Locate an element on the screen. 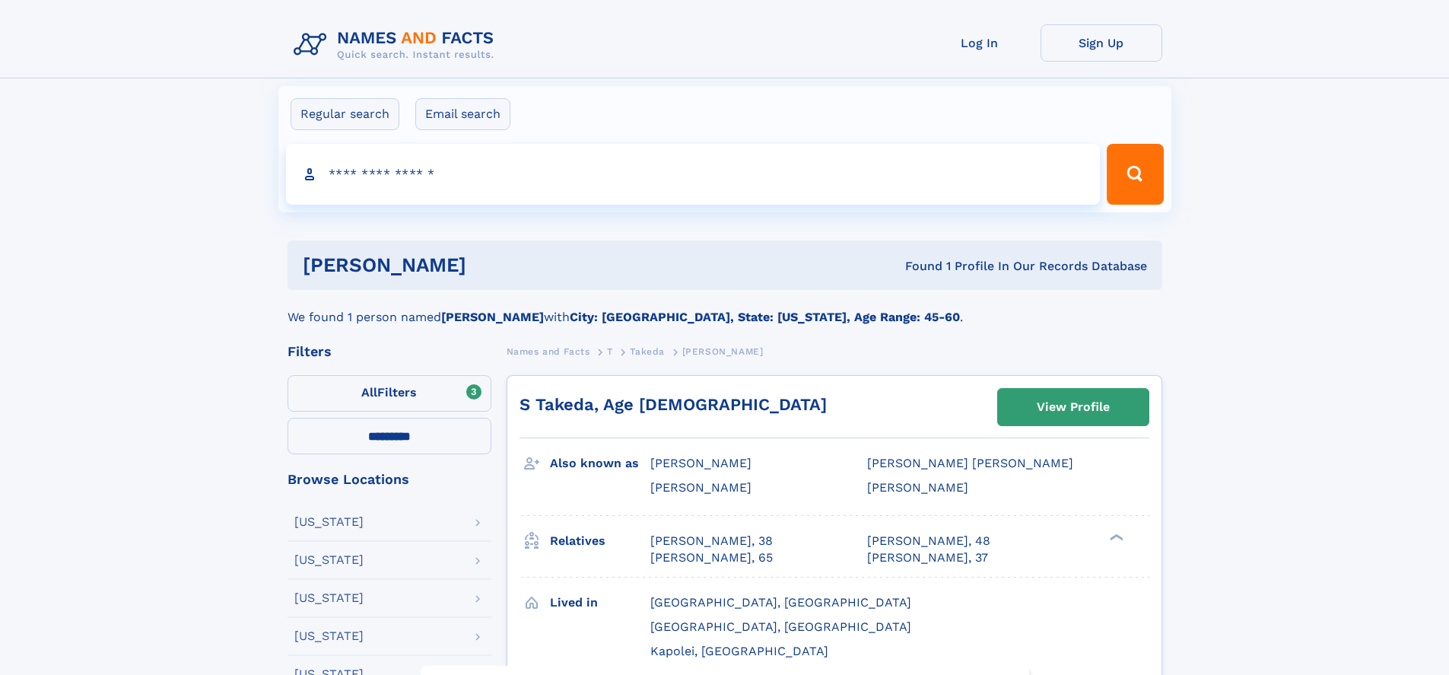  div: Browse Locations is located at coordinates (389, 479).